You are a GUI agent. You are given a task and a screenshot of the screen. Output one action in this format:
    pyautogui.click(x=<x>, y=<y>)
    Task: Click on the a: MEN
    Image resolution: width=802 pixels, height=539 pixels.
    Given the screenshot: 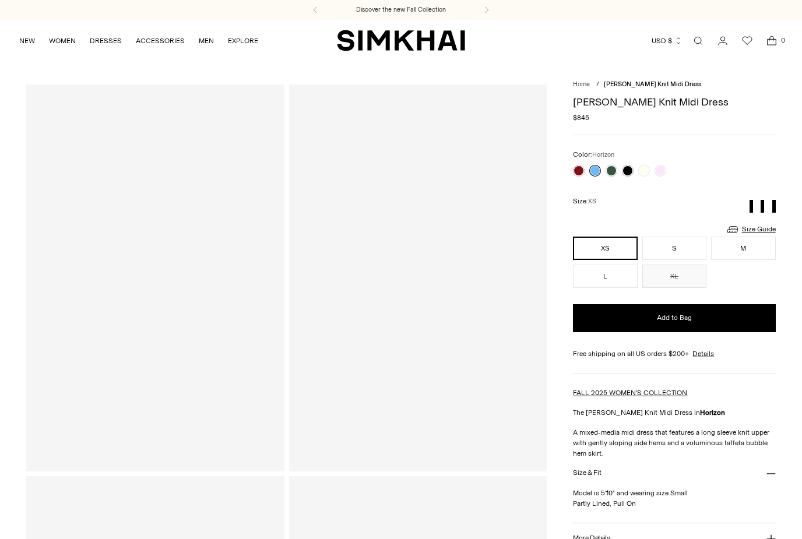 What is the action you would take?
    pyautogui.click(x=206, y=41)
    